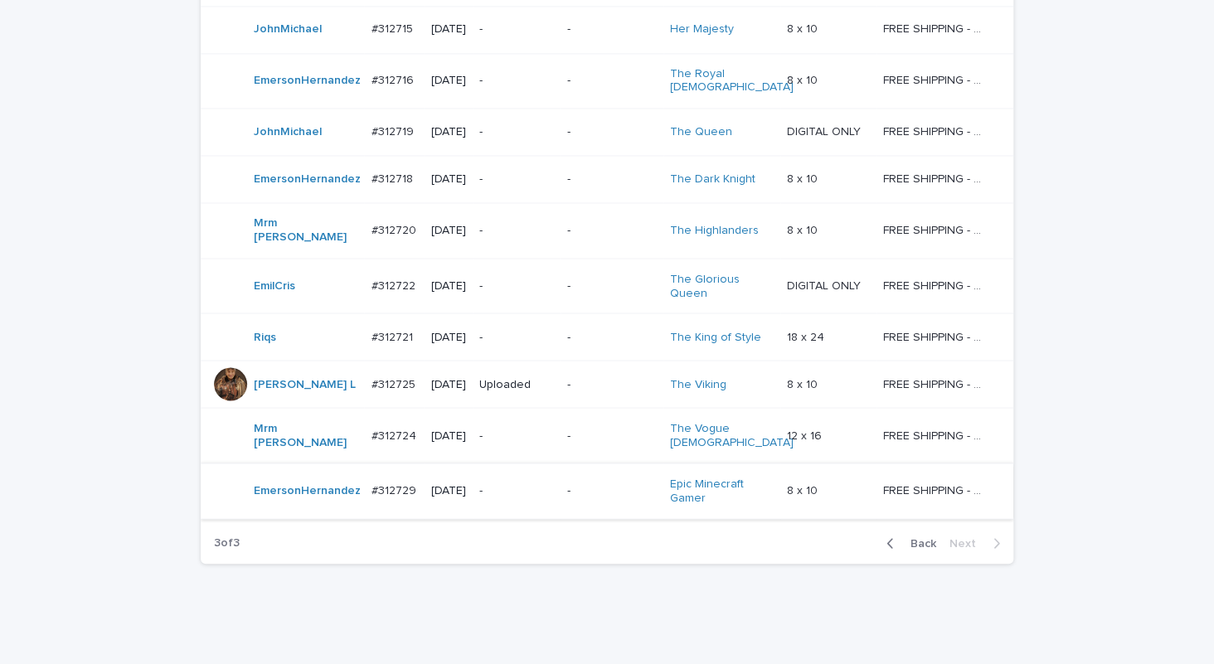  Describe the element at coordinates (700, 132) in the screenshot. I see `a: The Queen` at that location.